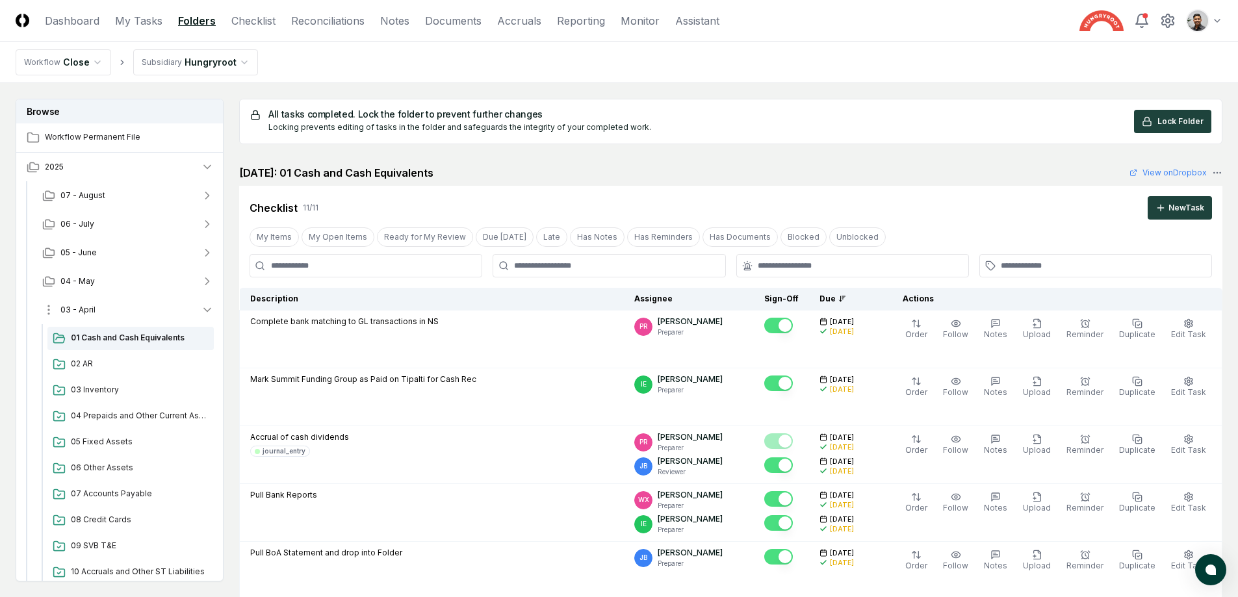 The image size is (1238, 597). Describe the element at coordinates (140, 546) in the screenshot. I see `span: 09 SVB T&E` at that location.